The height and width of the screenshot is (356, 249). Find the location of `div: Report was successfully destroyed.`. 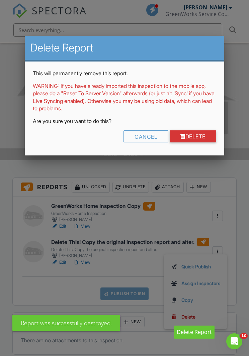

div: Report was successfully destroyed. is located at coordinates (66, 323).